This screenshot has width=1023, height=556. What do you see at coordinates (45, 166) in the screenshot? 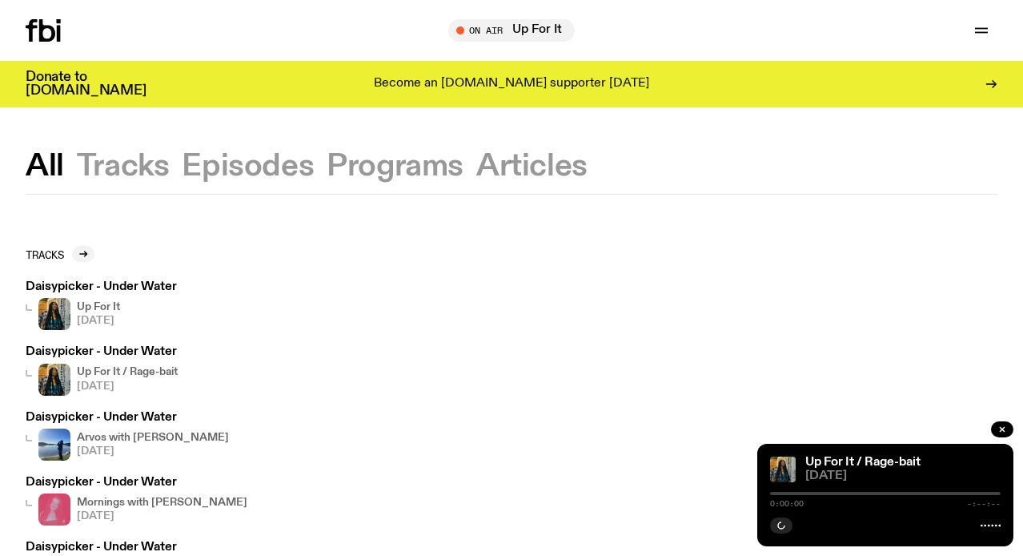
I see `button: All` at bounding box center [45, 166].